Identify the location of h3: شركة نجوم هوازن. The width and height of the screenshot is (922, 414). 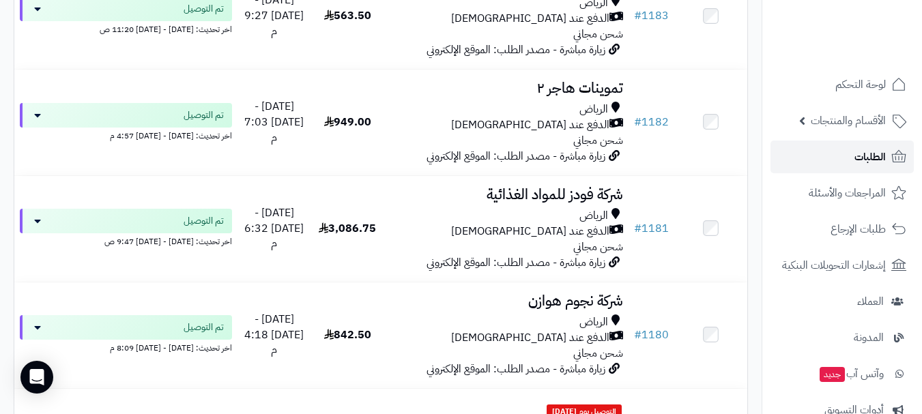
(506, 301).